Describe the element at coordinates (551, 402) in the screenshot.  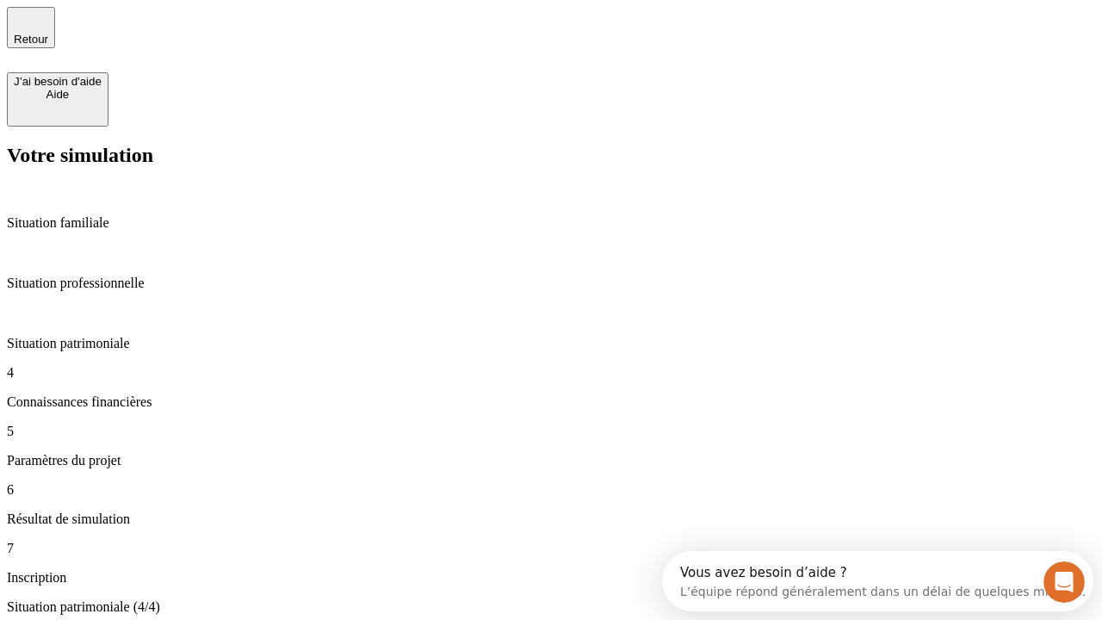
I see `p: Connaissances financières` at that location.